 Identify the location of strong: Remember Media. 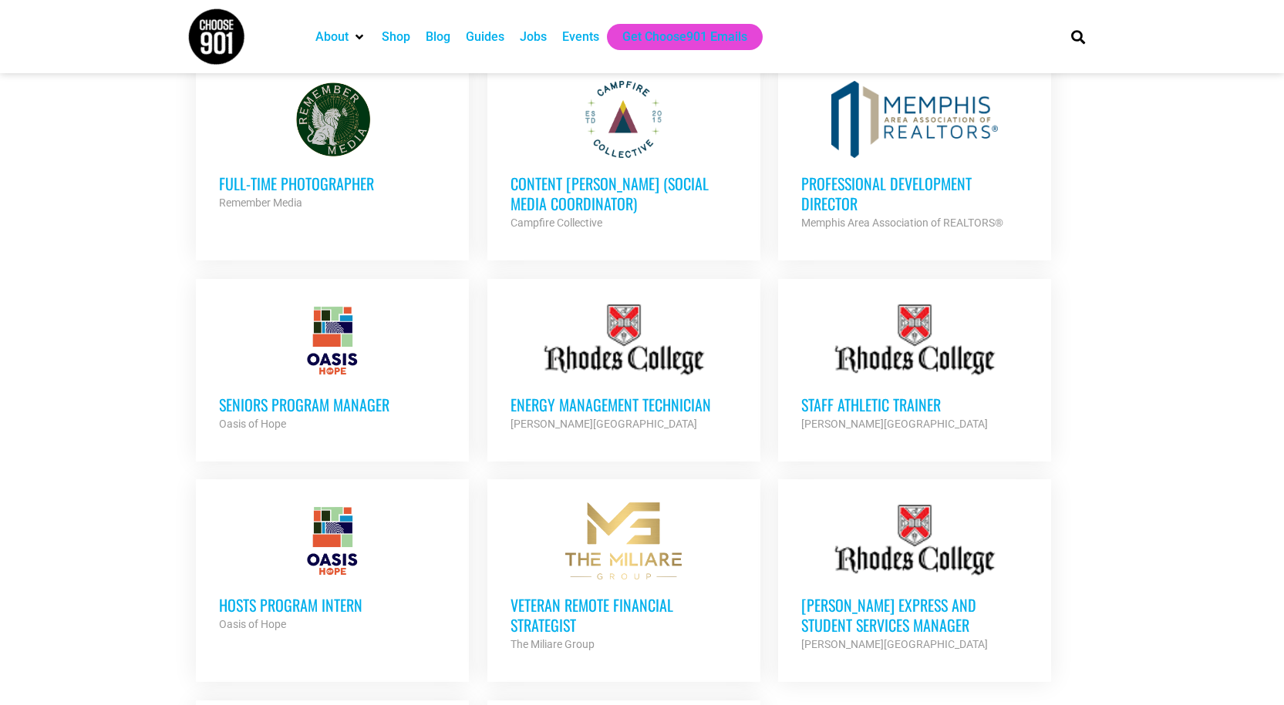
(261, 203).